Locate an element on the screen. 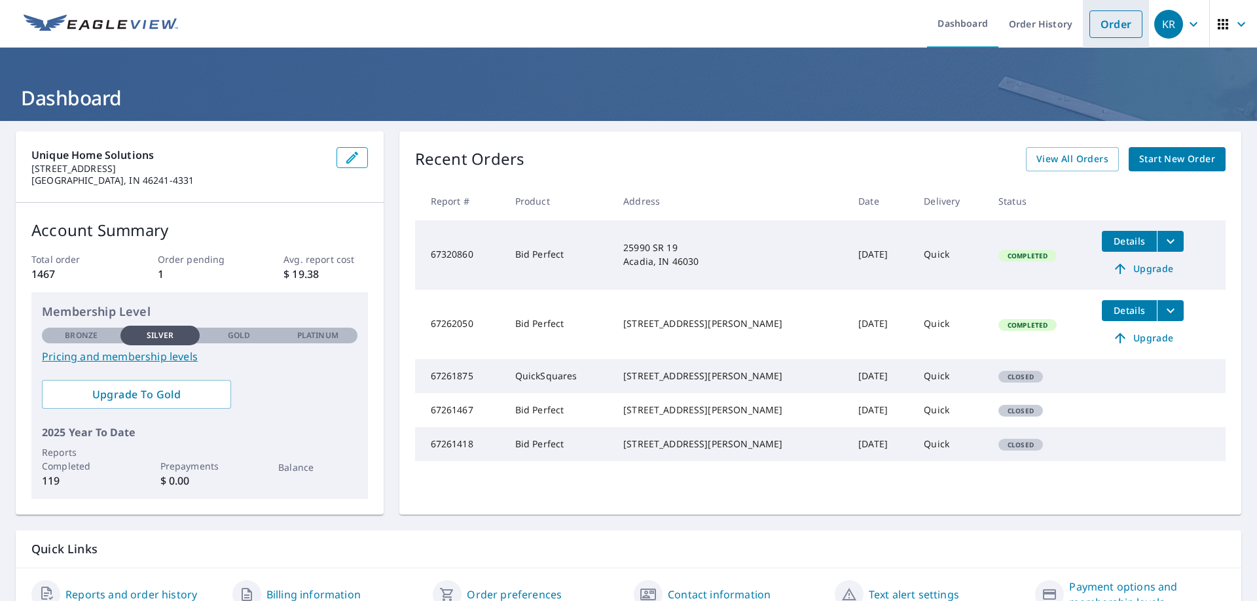  p: Account Summary is located at coordinates (200, 230).